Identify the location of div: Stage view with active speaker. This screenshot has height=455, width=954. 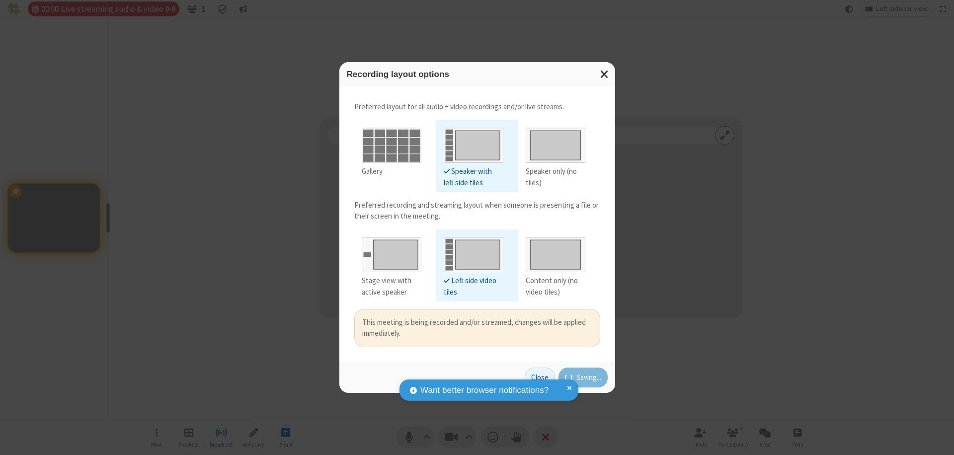
(392, 286).